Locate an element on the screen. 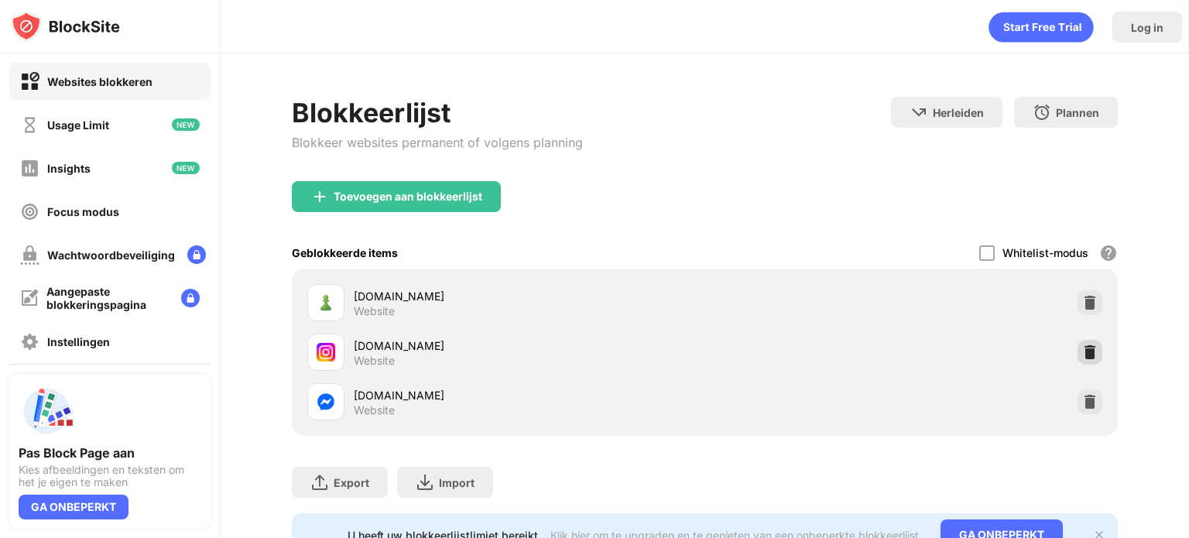  img: push-custom-page.svg is located at coordinates (46, 411).